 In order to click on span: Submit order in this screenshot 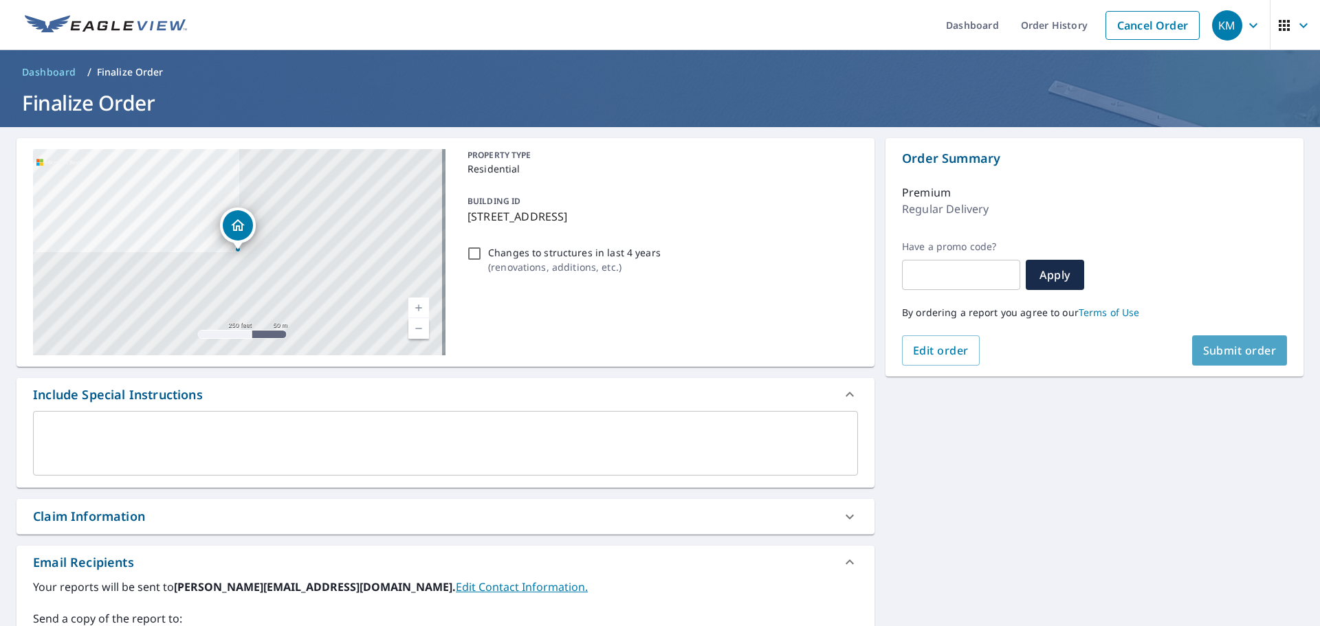, I will do `click(1240, 351)`.